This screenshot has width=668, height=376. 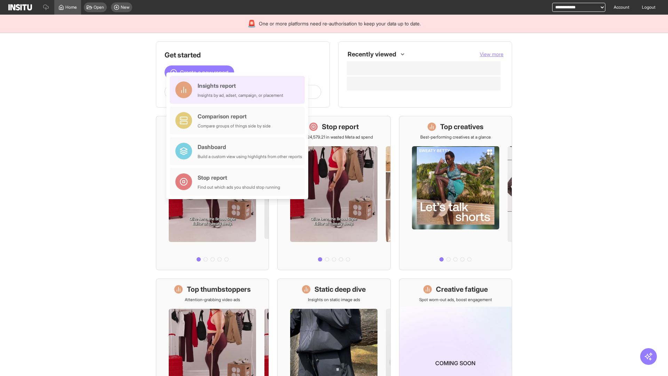 I want to click on div: Insights report, so click(x=241, y=86).